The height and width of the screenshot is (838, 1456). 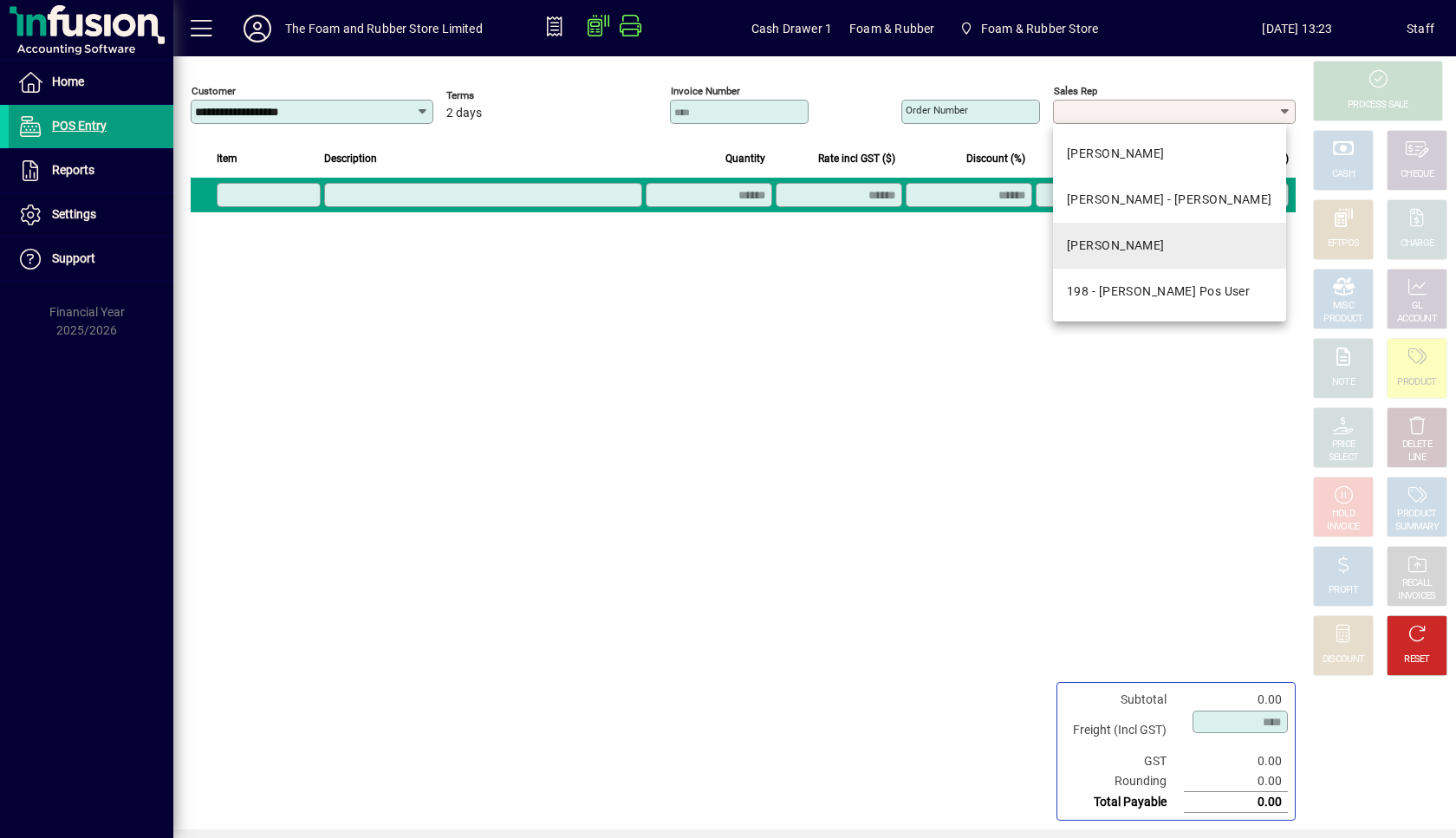 What do you see at coordinates (1416, 597) in the screenshot?
I see `div: INVOICES` at bounding box center [1416, 597].